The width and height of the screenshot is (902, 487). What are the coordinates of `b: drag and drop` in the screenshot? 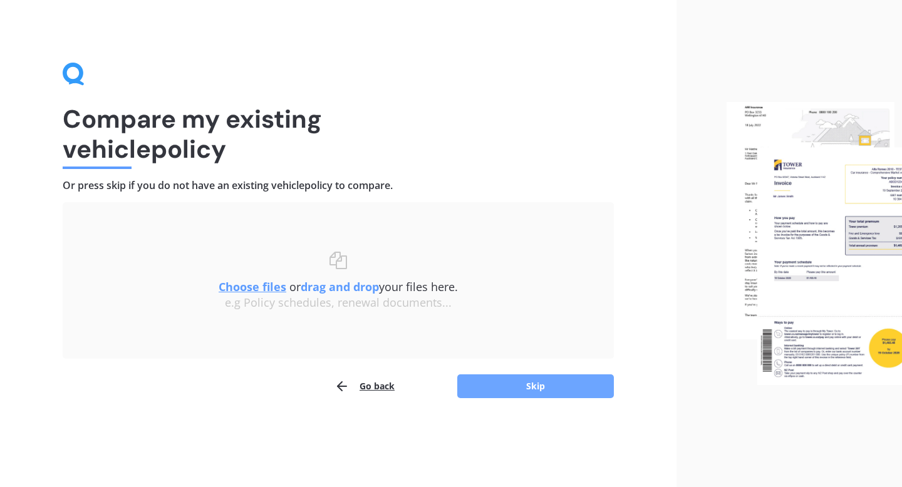 It's located at (339, 287).